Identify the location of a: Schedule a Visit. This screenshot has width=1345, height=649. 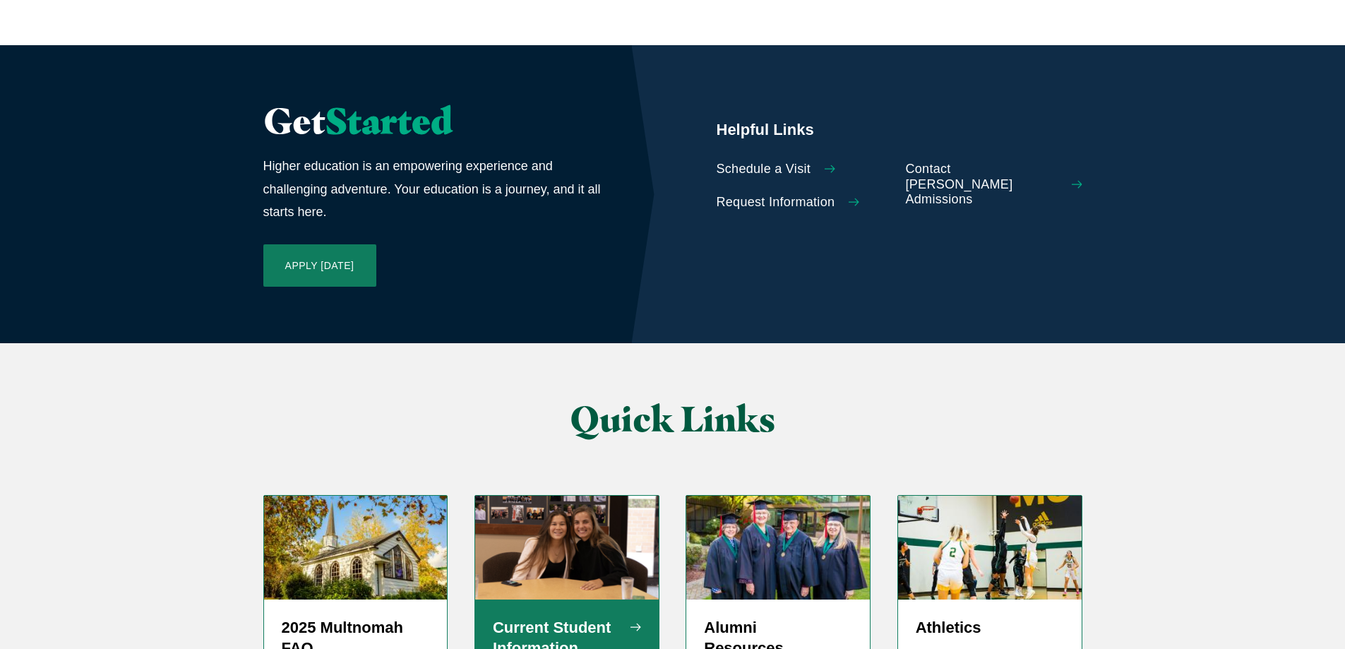
(805, 169).